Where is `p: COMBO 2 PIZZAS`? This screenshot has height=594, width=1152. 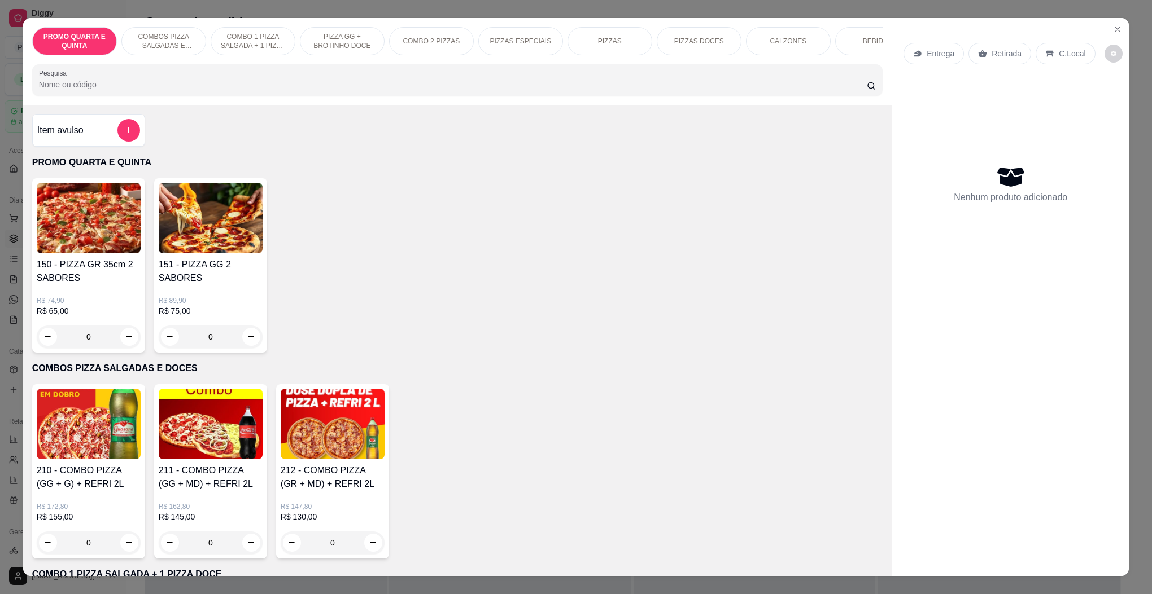
p: COMBO 2 PIZZAS is located at coordinates (431, 41).